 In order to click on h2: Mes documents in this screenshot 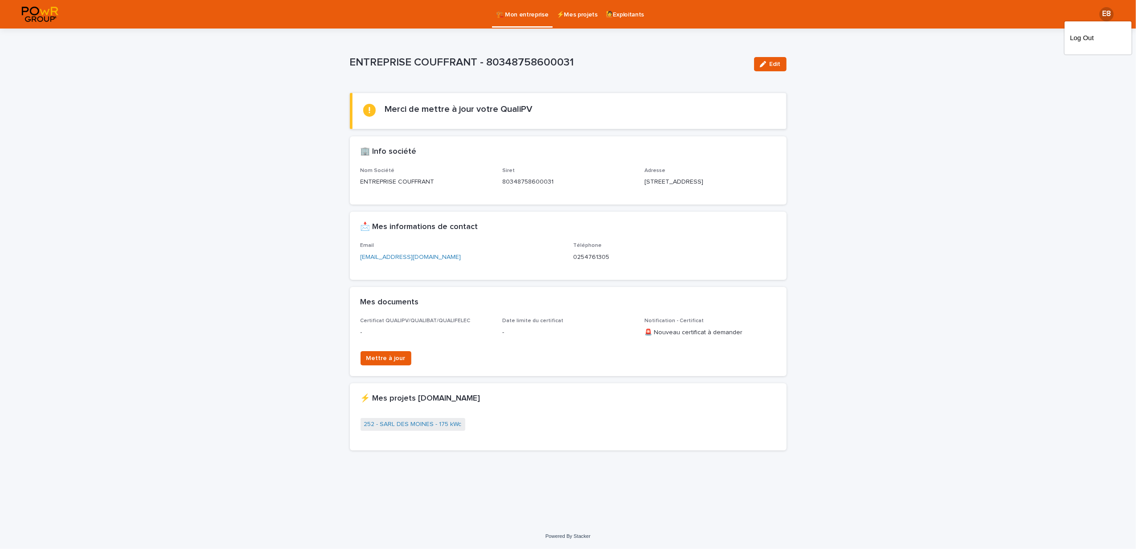, I will do `click(389, 303)`.